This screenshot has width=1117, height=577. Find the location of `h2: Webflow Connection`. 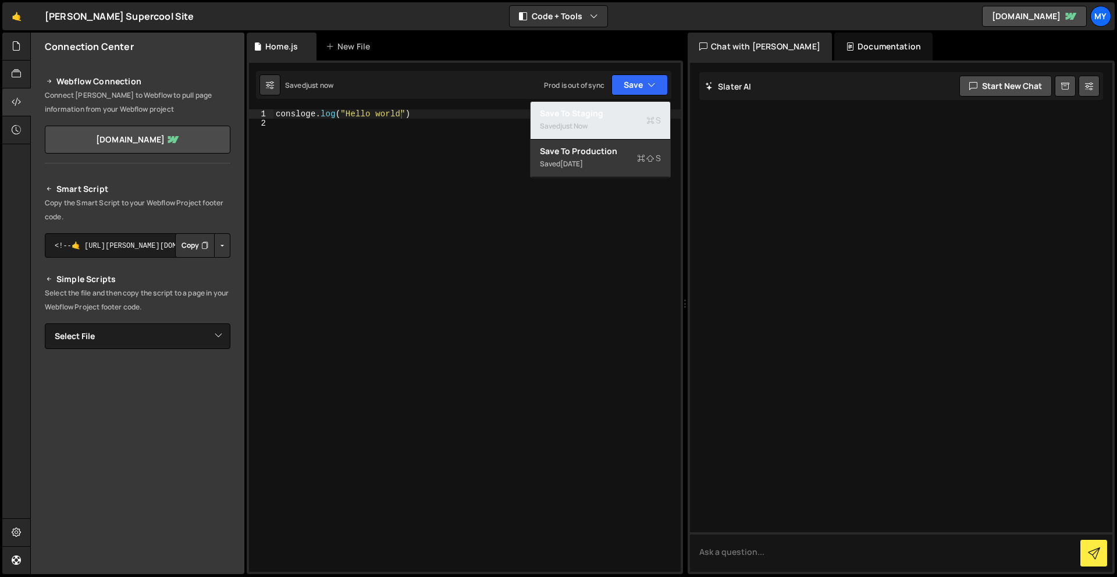

h2: Webflow Connection is located at coordinates (137, 81).